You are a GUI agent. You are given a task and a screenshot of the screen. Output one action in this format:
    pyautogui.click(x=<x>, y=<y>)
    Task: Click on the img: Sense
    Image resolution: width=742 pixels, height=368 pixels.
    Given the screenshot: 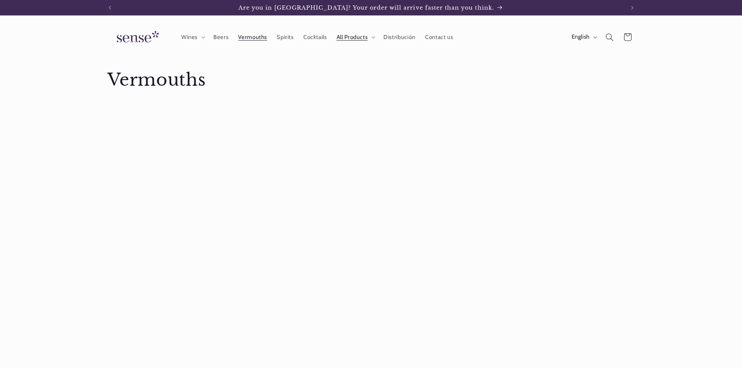 What is the action you would take?
    pyautogui.click(x=136, y=37)
    